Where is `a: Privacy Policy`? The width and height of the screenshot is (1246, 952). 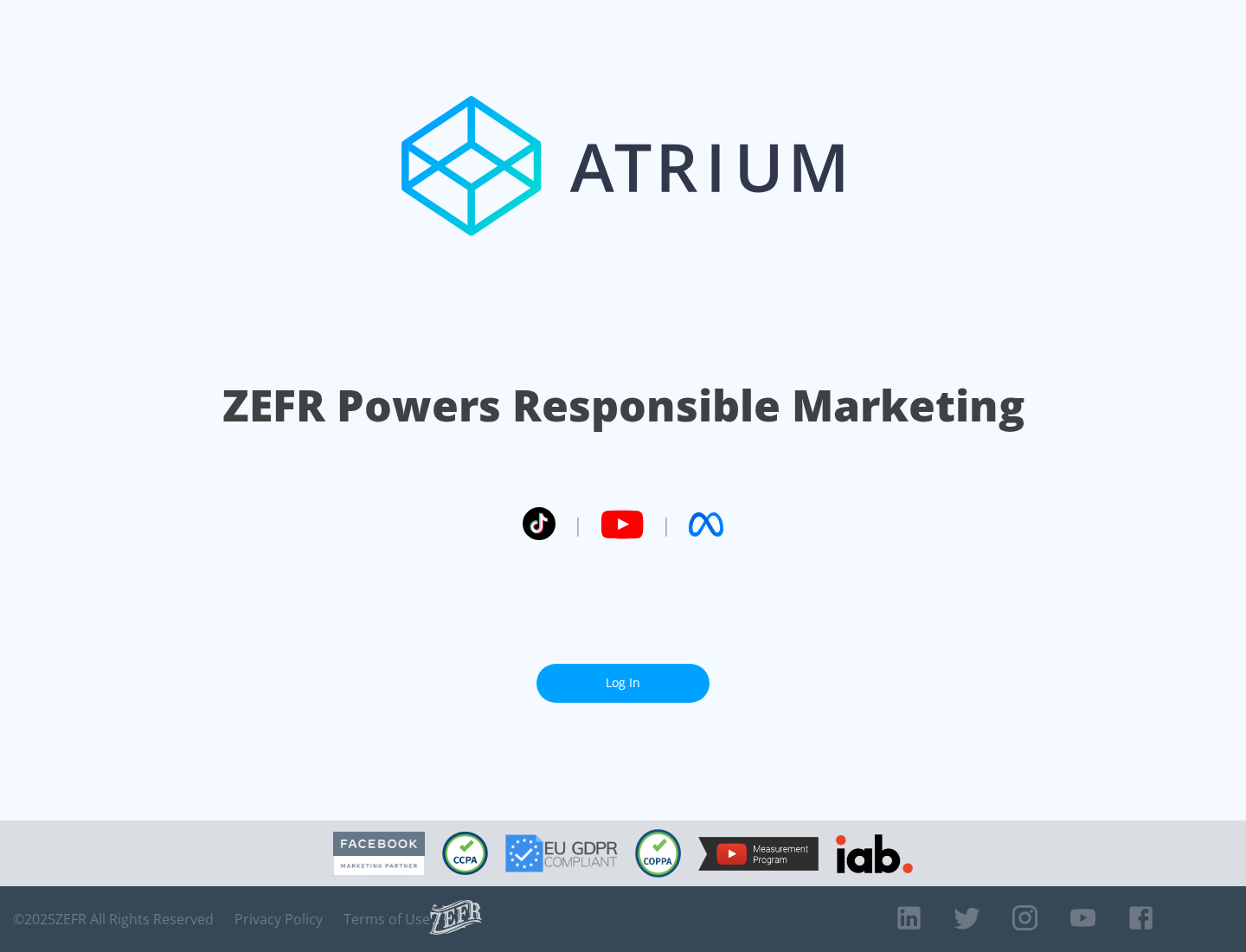
a: Privacy Policy is located at coordinates (279, 919).